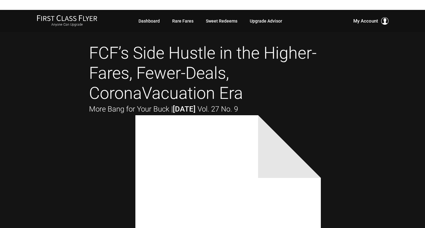 The width and height of the screenshot is (425, 228). Describe the element at coordinates (266, 21) in the screenshot. I see `a: Upgrade Advisor` at that location.